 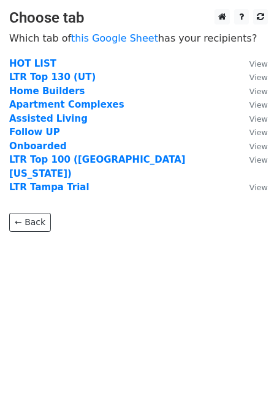 What do you see at coordinates (47, 91) in the screenshot?
I see `strong: Home Builders` at bounding box center [47, 91].